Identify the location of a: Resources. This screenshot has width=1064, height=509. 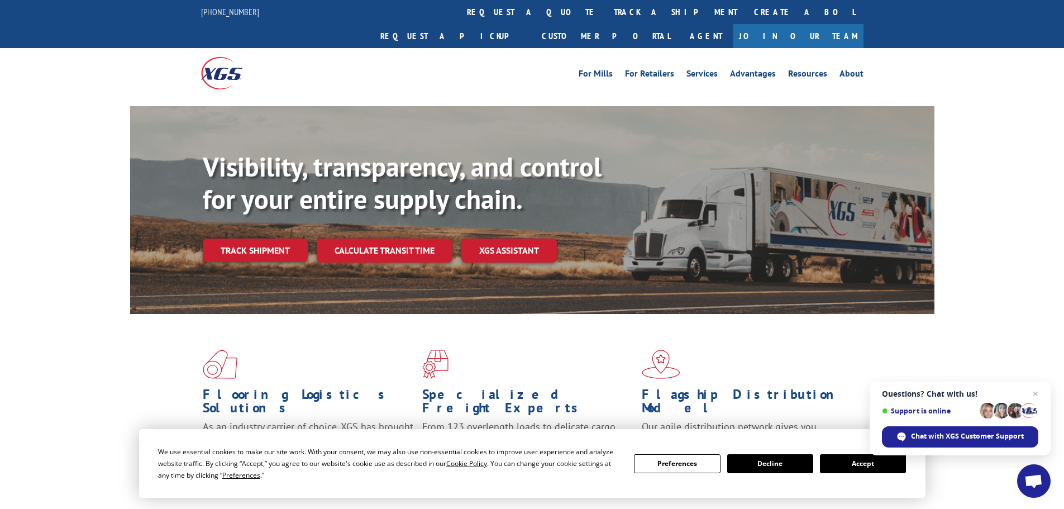
(807, 75).